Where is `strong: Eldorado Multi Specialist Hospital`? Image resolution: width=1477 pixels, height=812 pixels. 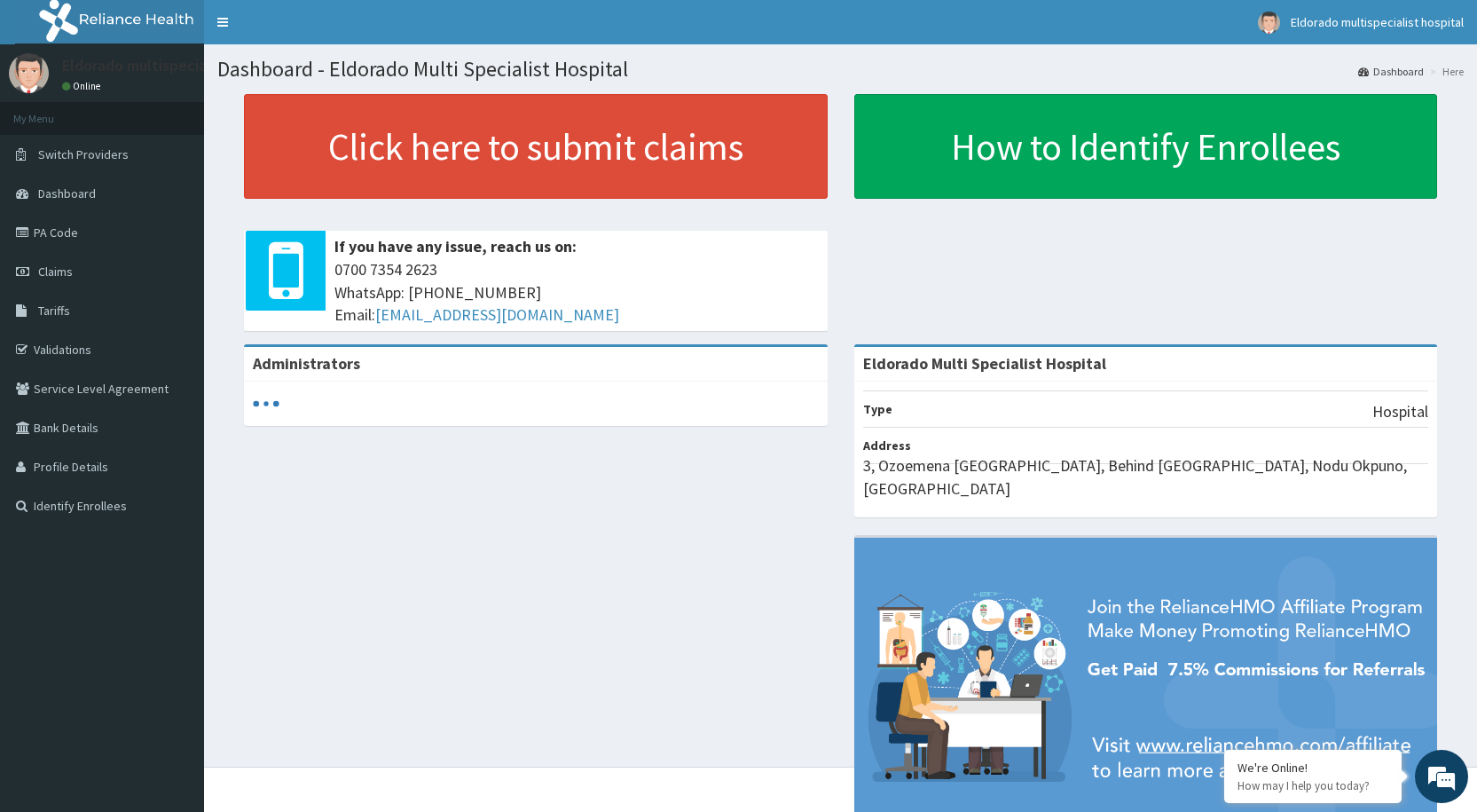
strong: Eldorado Multi Specialist Hospital is located at coordinates (985, 363).